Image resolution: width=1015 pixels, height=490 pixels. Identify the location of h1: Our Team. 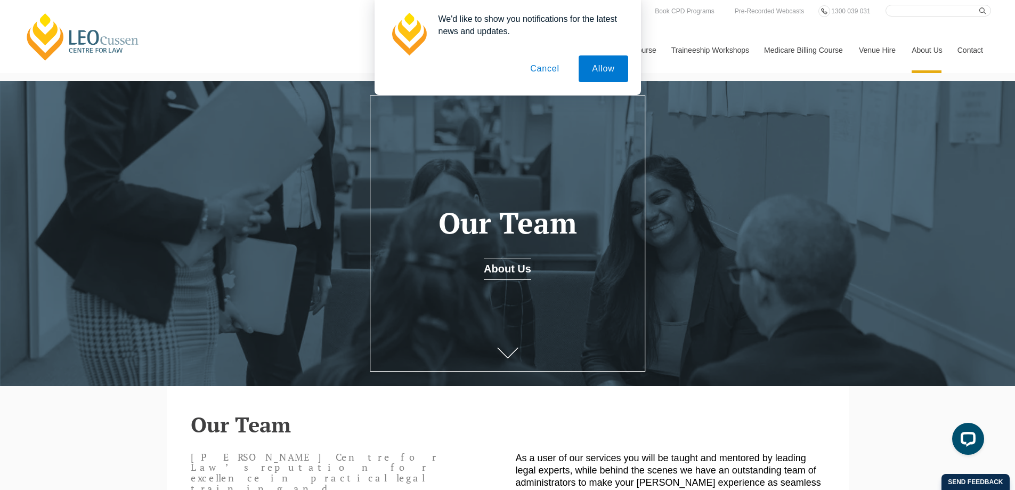
(507, 223).